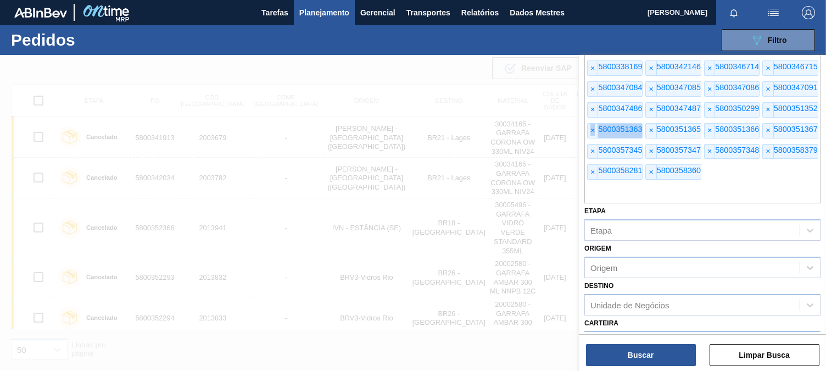  I want to click on font: 5800347084, so click(620, 87).